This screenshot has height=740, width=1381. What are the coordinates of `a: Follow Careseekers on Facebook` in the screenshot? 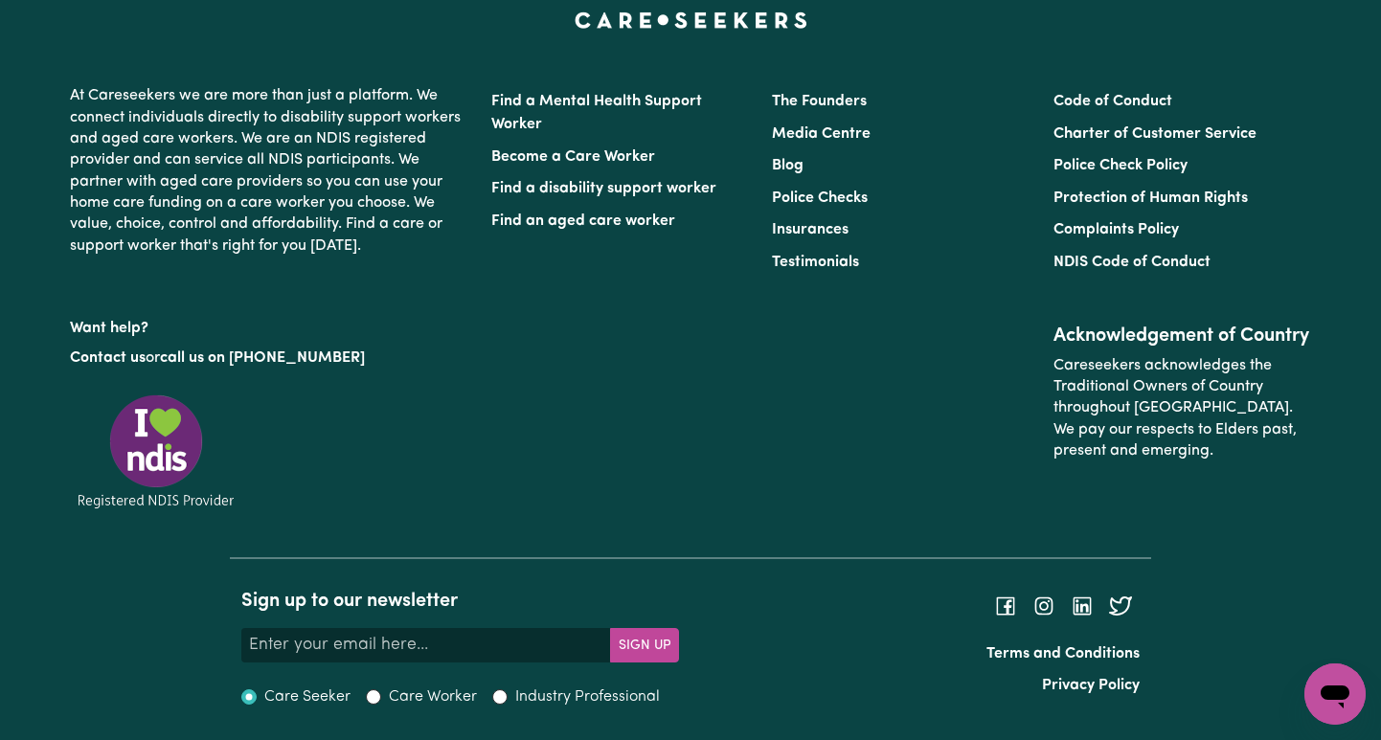 It's located at (1006, 606).